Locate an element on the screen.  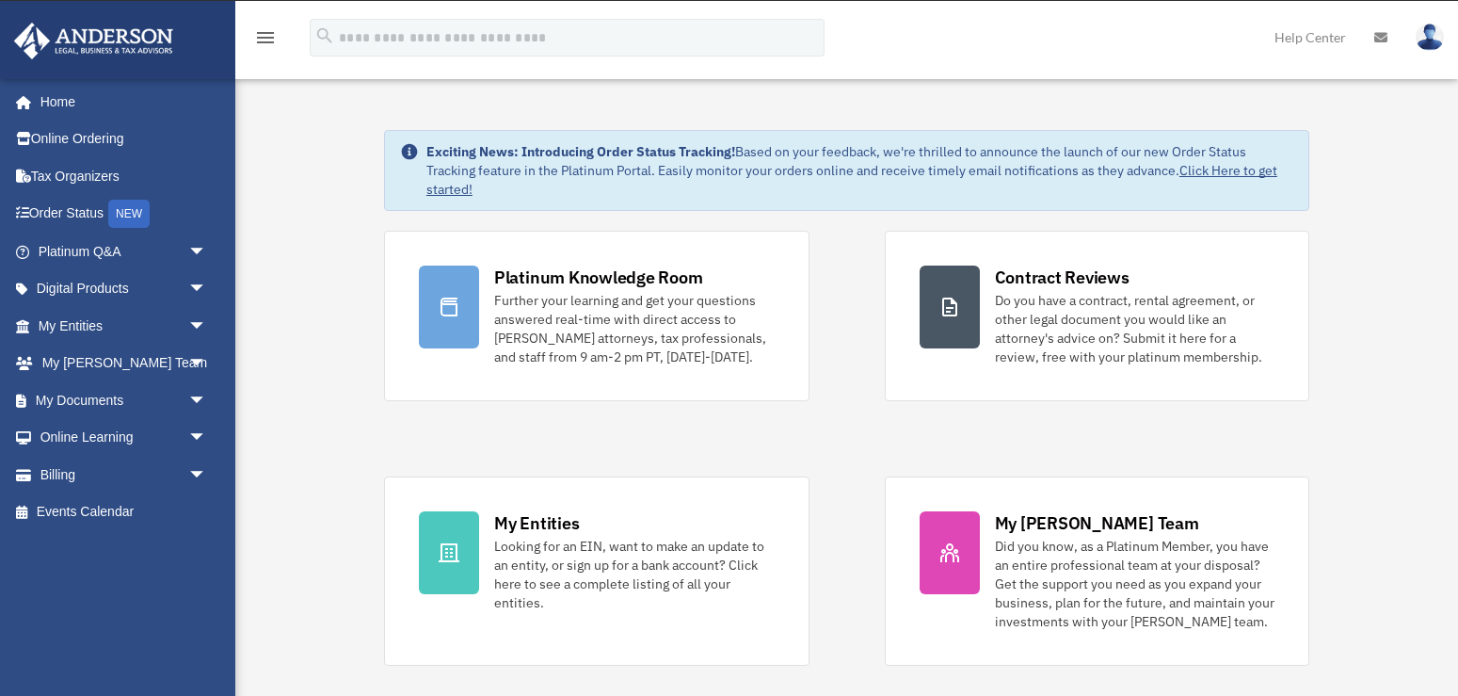
a: My Entitiesarrow_drop_down is located at coordinates (124, 326).